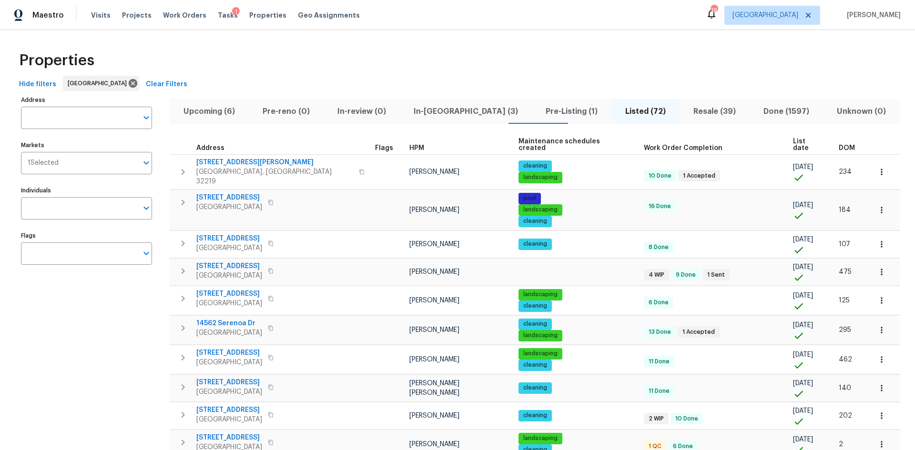  What do you see at coordinates (845, 172) in the screenshot?
I see `span: 234` at bounding box center [845, 172].